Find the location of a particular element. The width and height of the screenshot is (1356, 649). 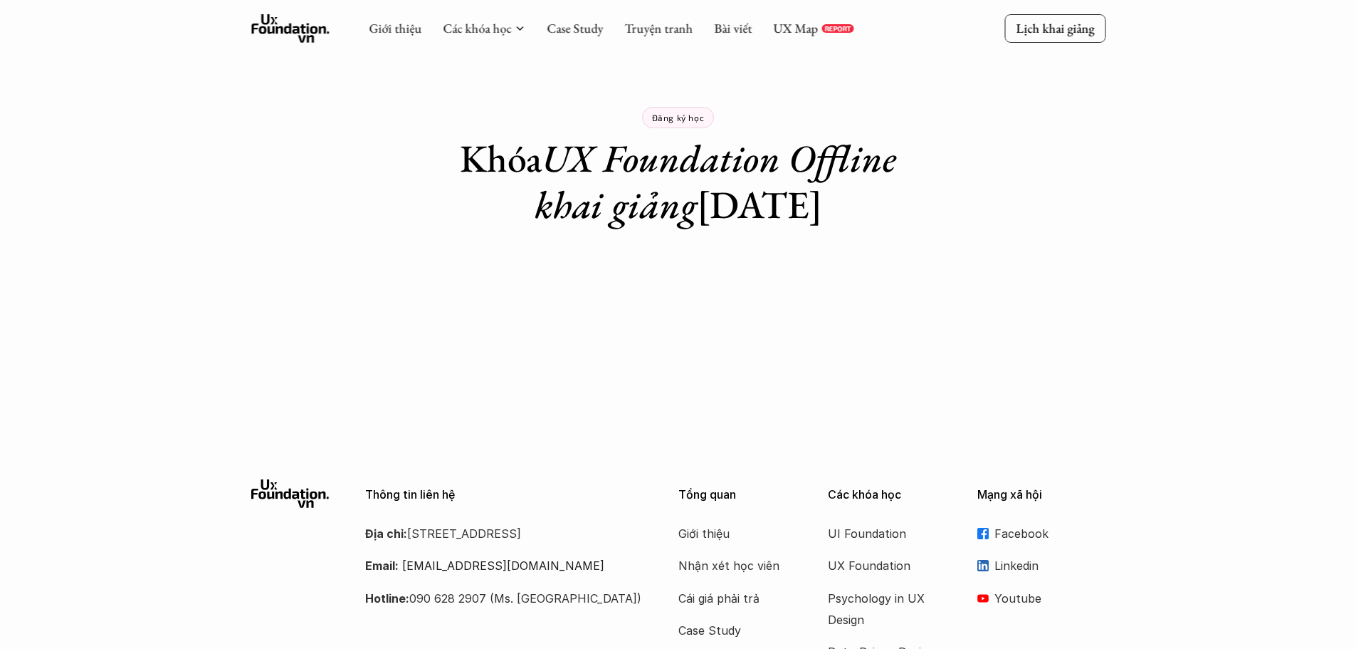

p: Thông tin liên hệ is located at coordinates (504, 494).